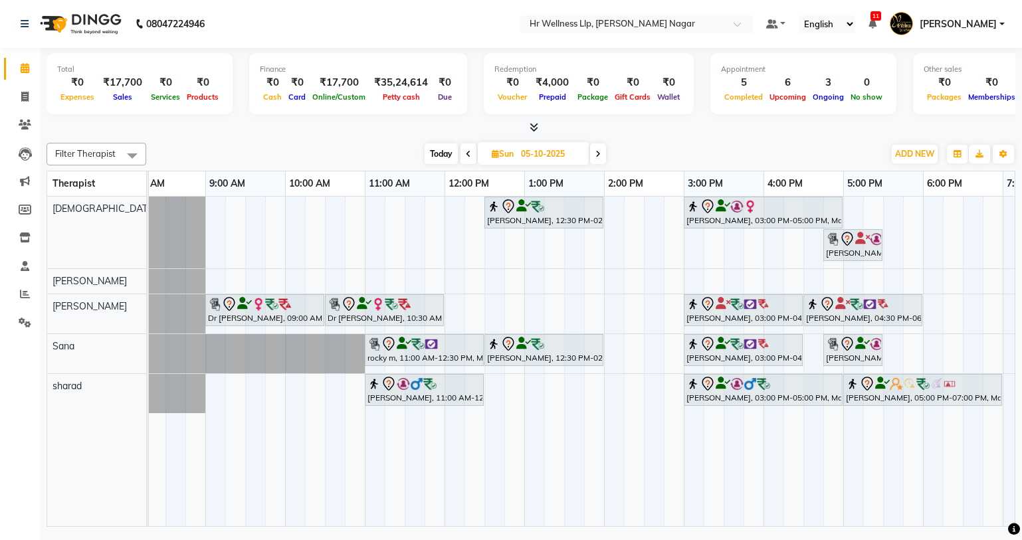 The image size is (1022, 540). Describe the element at coordinates (914, 154) in the screenshot. I see `button: ADD NEW` at that location.